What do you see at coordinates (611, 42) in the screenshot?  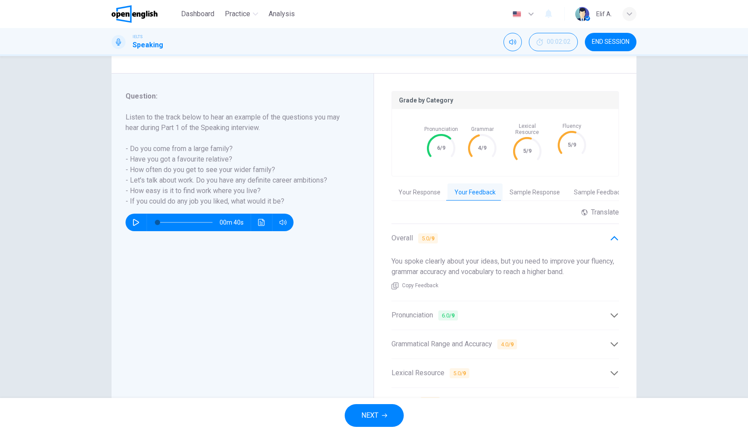 I see `span: END SESSION` at bounding box center [611, 42].